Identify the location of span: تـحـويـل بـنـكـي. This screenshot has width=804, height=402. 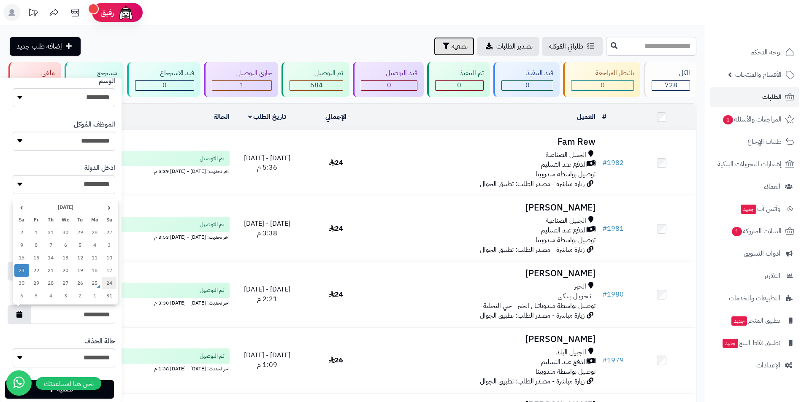
(575, 296).